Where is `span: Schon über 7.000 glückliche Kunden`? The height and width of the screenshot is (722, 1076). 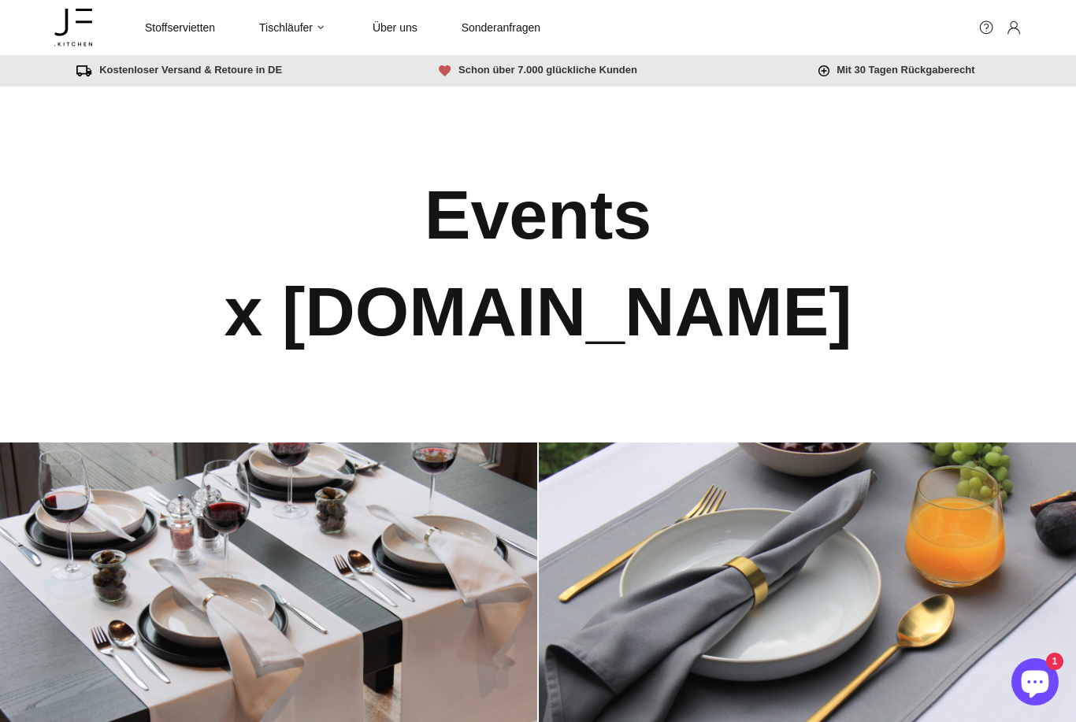 span: Schon über 7.000 glückliche Kunden is located at coordinates (538, 70).